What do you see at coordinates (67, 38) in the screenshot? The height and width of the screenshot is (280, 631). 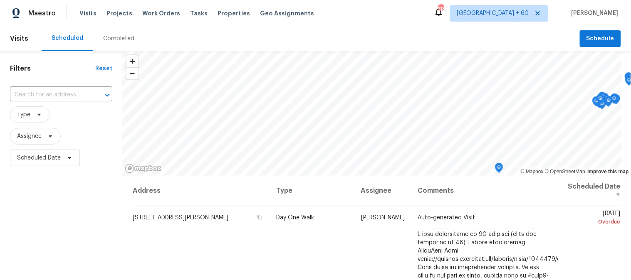 I see `div: Scheduled` at bounding box center [67, 38].